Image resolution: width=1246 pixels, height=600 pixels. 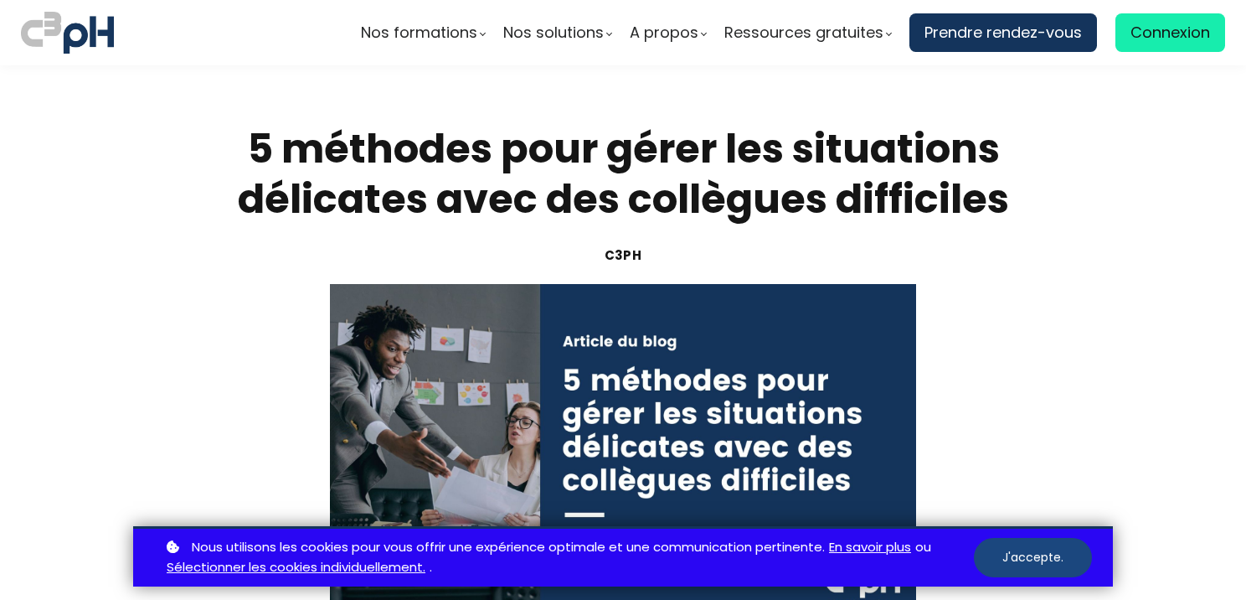 What do you see at coordinates (870, 547) in the screenshot?
I see `a: En savoir plus` at bounding box center [870, 547].